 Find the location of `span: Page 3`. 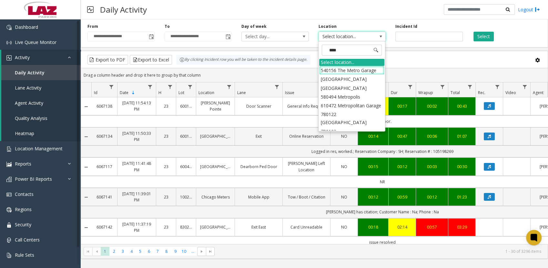

span: Page 3 is located at coordinates (123, 251).